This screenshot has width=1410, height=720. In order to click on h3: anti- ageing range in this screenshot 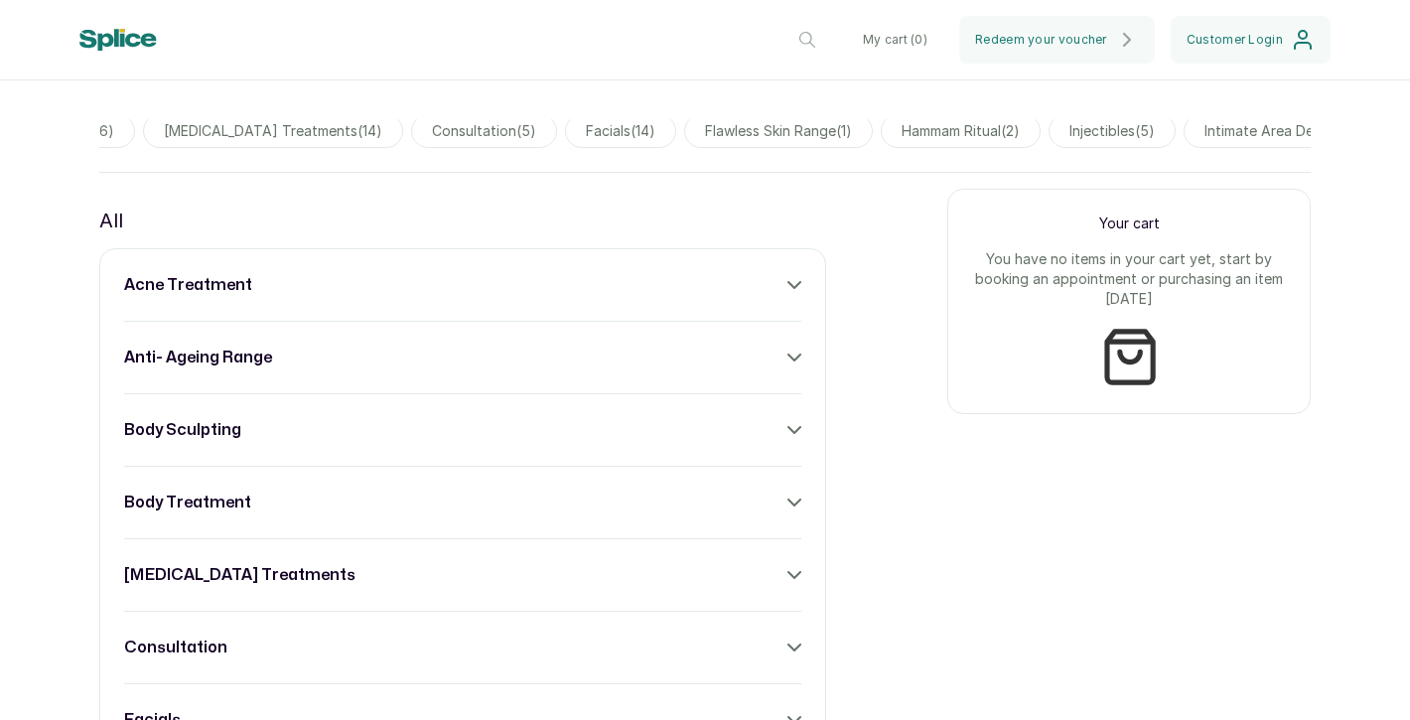, I will do `click(198, 358)`.